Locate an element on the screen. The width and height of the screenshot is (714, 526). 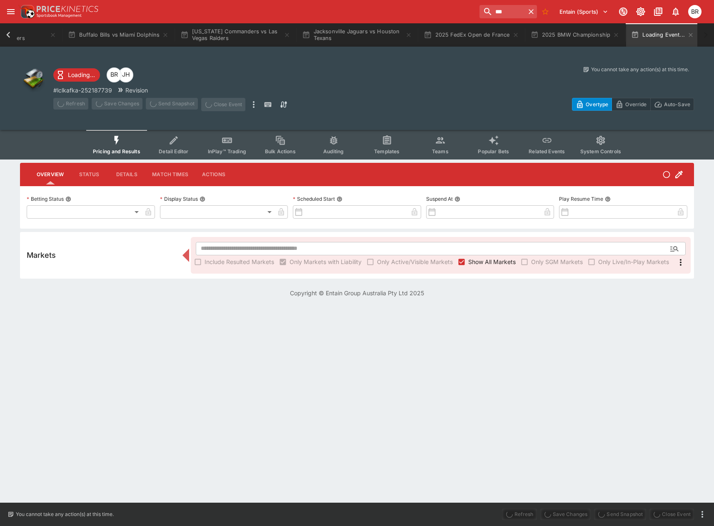
span: Detail Editor is located at coordinates (173, 151).